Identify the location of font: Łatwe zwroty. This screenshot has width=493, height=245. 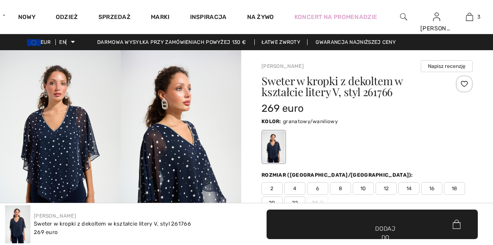
(281, 42).